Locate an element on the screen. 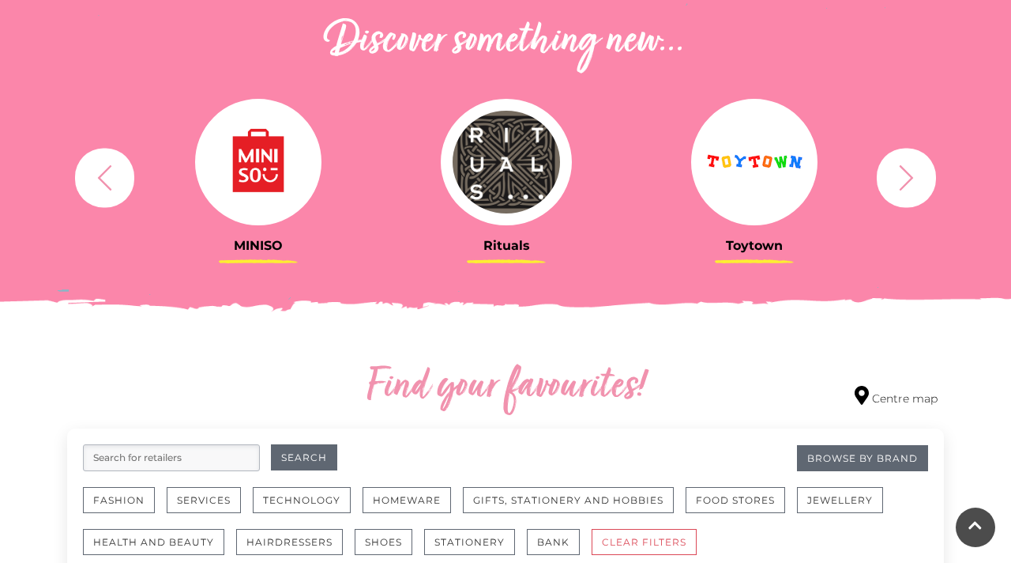 Image resolution: width=1011 pixels, height=563 pixels. button: Food Stores is located at coordinates (736, 499).